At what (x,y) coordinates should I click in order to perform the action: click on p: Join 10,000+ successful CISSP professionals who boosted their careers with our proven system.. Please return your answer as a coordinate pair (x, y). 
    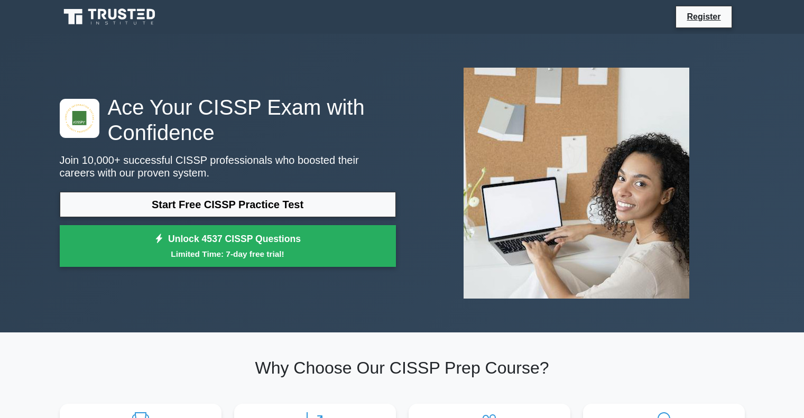
    Looking at the image, I should click on (228, 166).